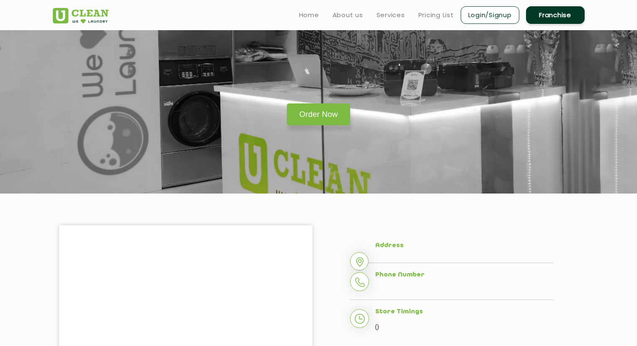 Image resolution: width=637 pixels, height=346 pixels. I want to click on a: Order Now, so click(319, 114).